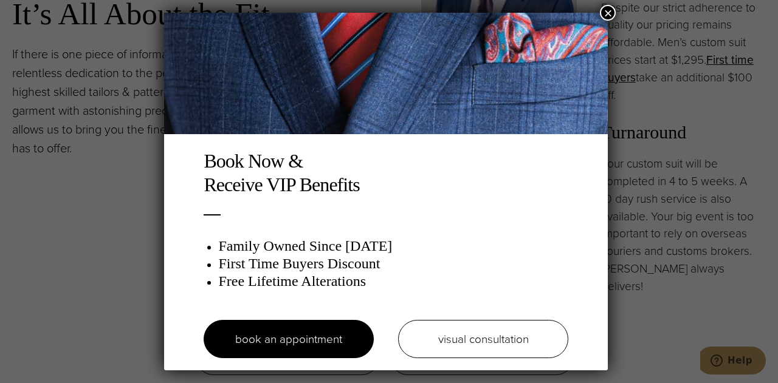  Describe the element at coordinates (40, 14) in the screenshot. I see `span: Help` at that location.